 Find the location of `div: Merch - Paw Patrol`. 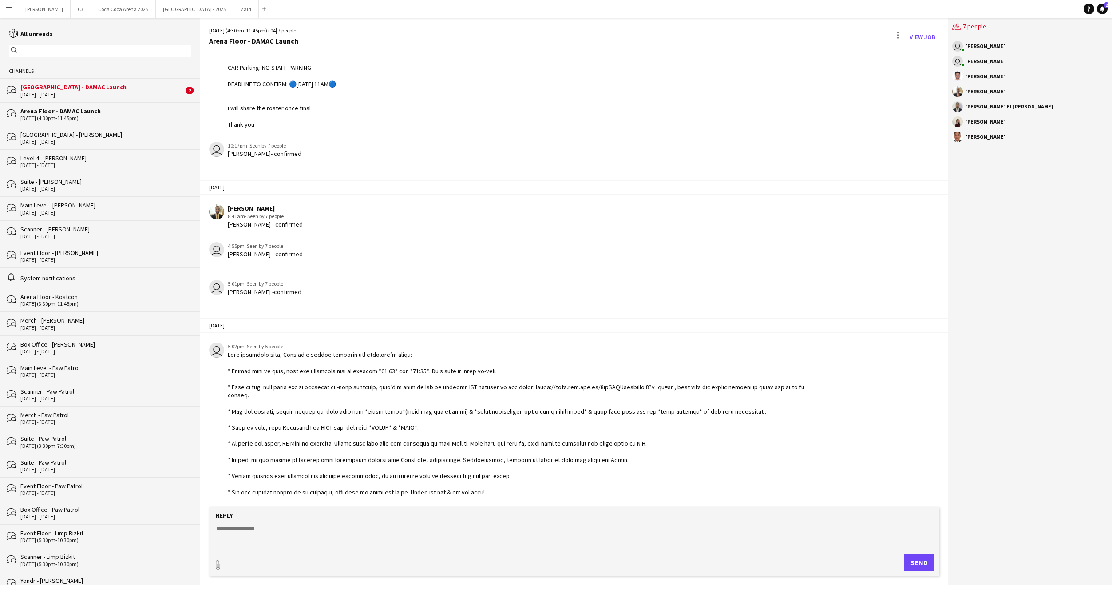

div: Merch - Paw Patrol is located at coordinates (106, 415).